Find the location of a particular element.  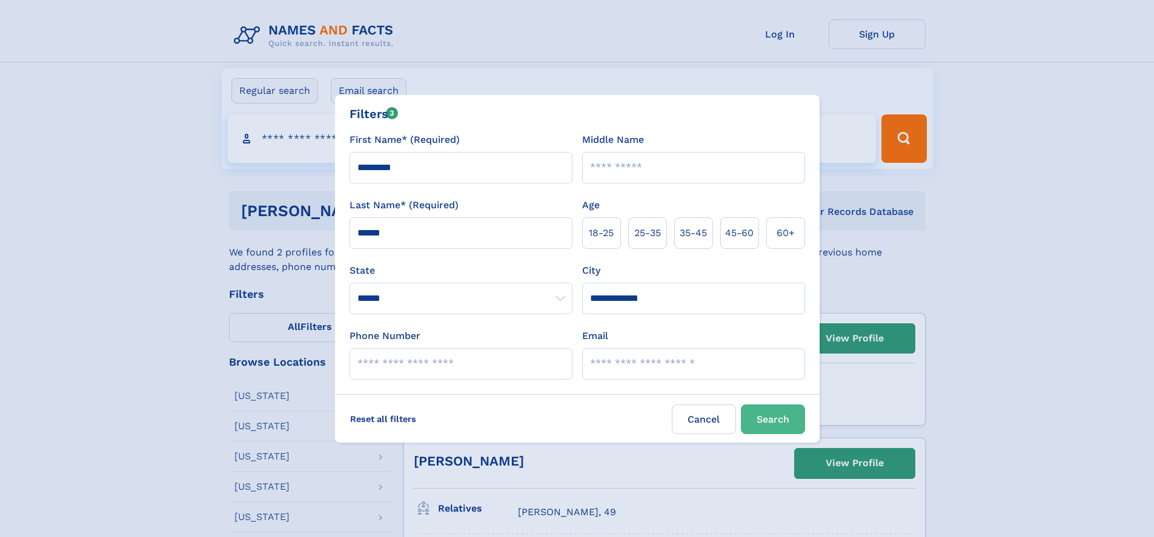

label: Cancel is located at coordinates (704, 419).